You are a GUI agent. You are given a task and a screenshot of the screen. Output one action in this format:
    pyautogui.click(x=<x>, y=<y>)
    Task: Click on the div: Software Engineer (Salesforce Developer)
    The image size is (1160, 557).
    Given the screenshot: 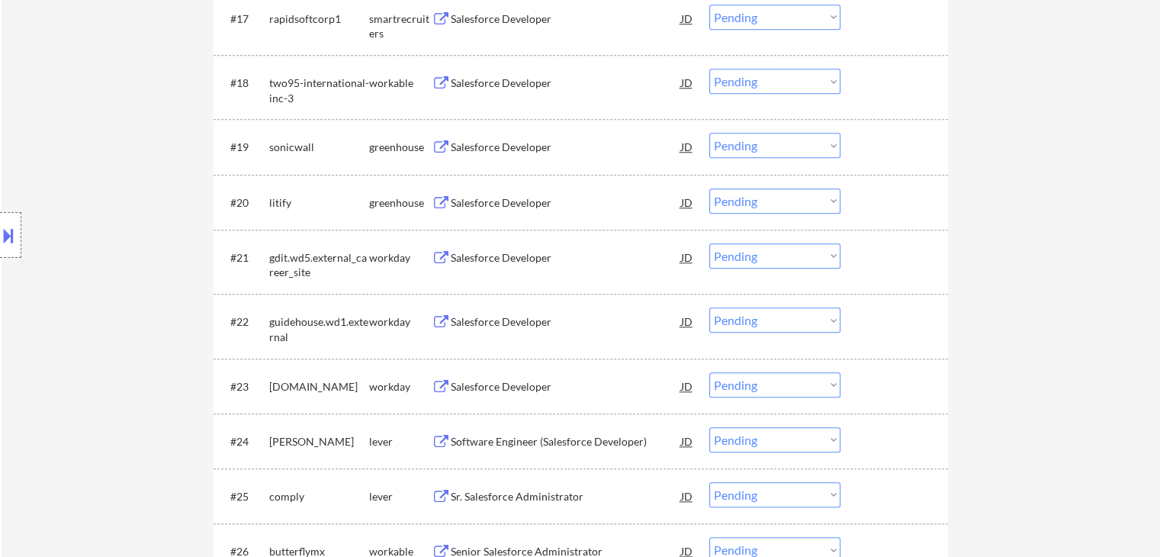 What is the action you would take?
    pyautogui.click(x=566, y=442)
    